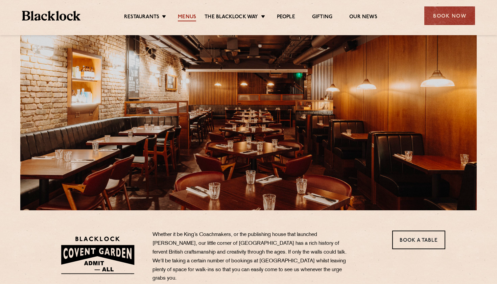 The width and height of the screenshot is (497, 284). I want to click on a: Our News, so click(363, 18).